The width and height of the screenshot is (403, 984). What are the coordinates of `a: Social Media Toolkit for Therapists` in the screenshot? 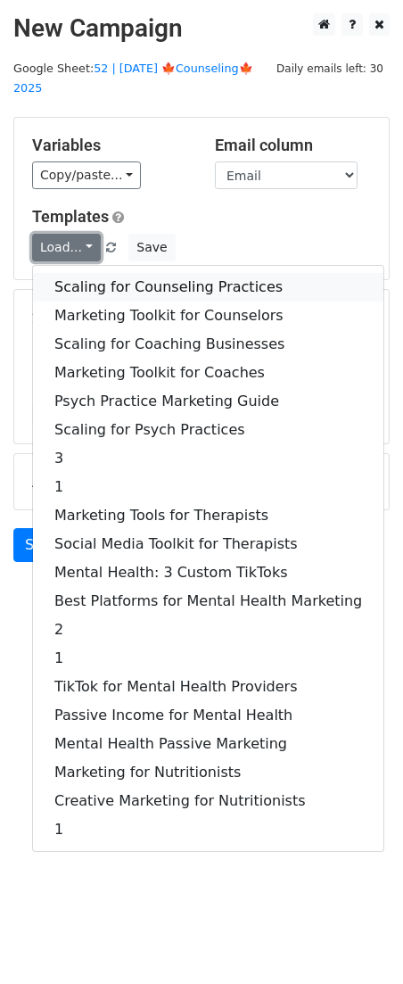 It's located at (208, 544).